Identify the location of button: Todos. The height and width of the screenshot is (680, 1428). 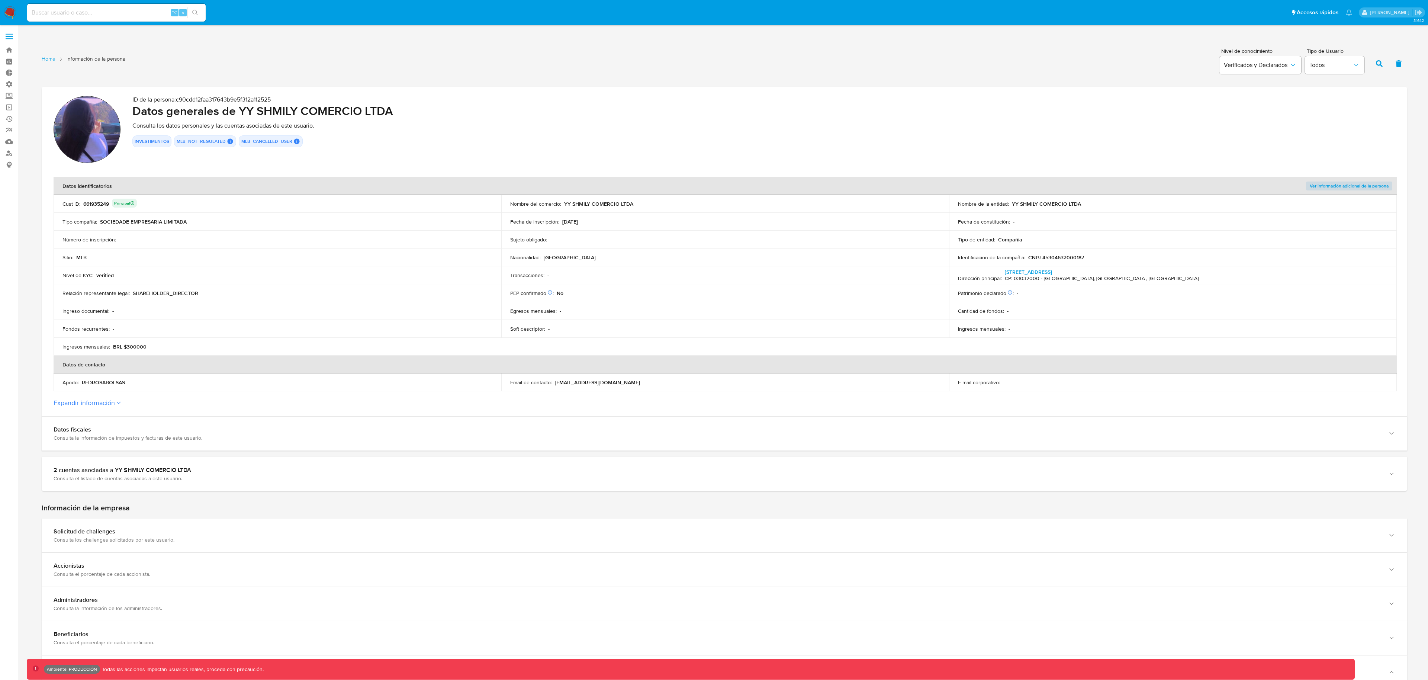
(1335, 65).